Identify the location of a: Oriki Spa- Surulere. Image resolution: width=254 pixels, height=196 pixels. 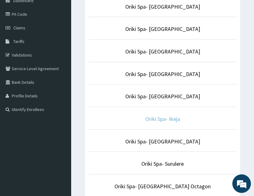
(163, 164).